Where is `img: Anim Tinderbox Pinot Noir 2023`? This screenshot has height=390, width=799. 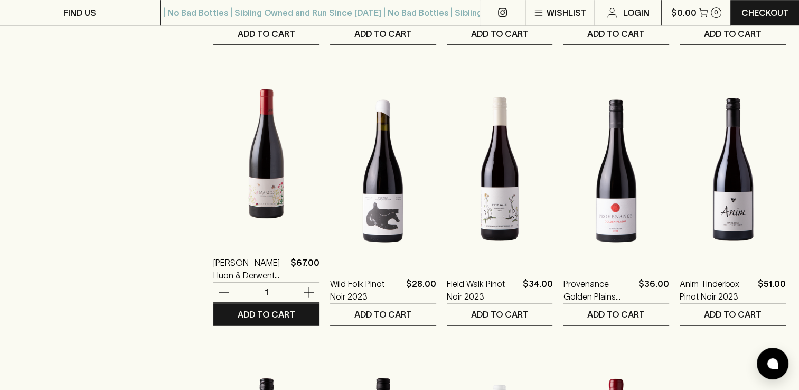 img: Anim Tinderbox Pinot Noir 2023 is located at coordinates (732, 169).